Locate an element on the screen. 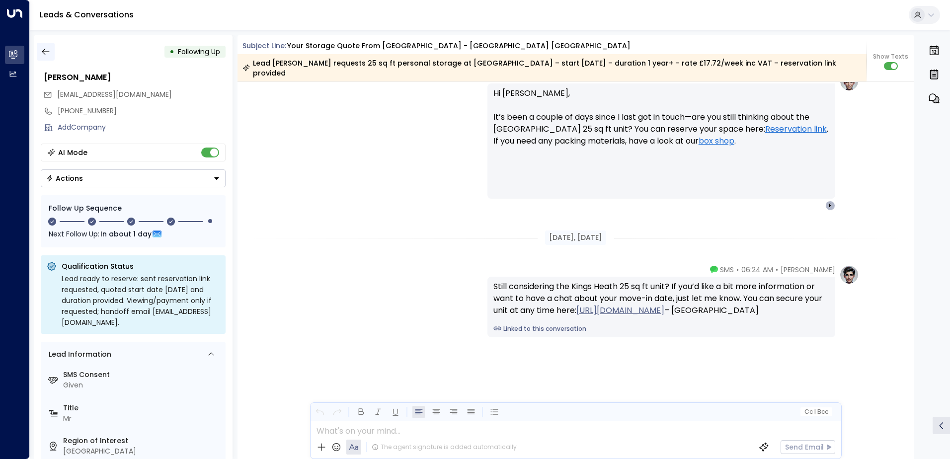 This screenshot has width=950, height=459. label: Region of Interest is located at coordinates (142, 441).